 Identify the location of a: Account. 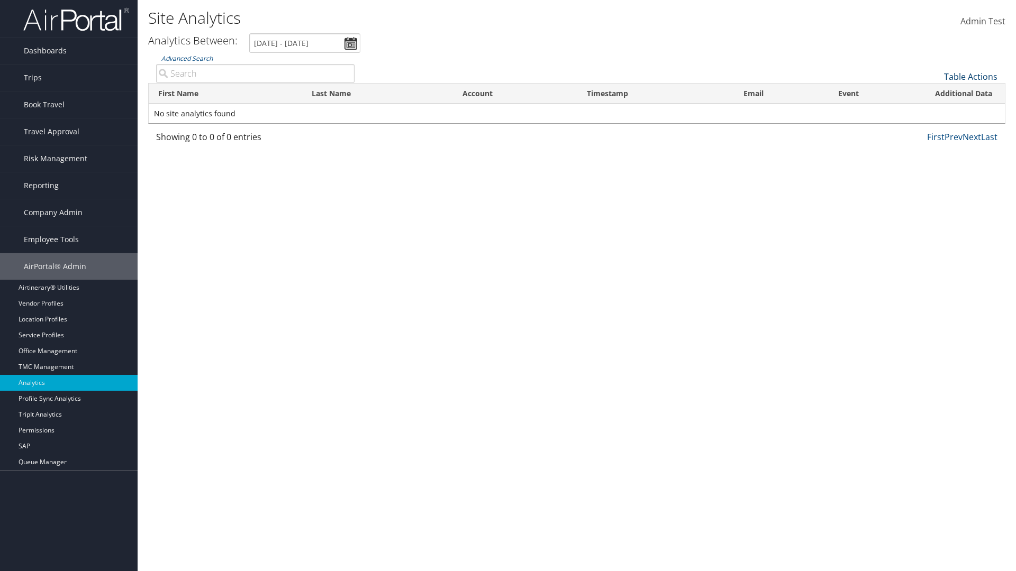
(935, 130).